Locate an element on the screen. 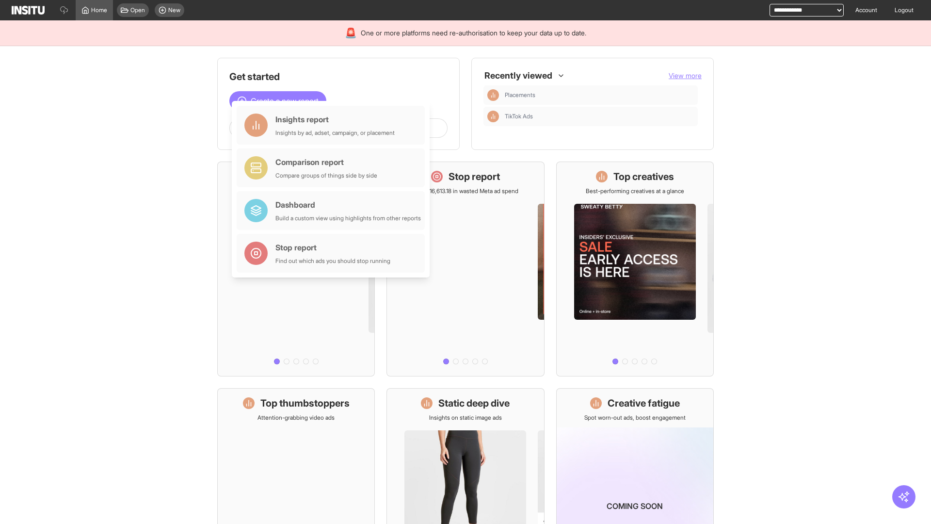 The image size is (931, 524). span: Open is located at coordinates (138, 10).